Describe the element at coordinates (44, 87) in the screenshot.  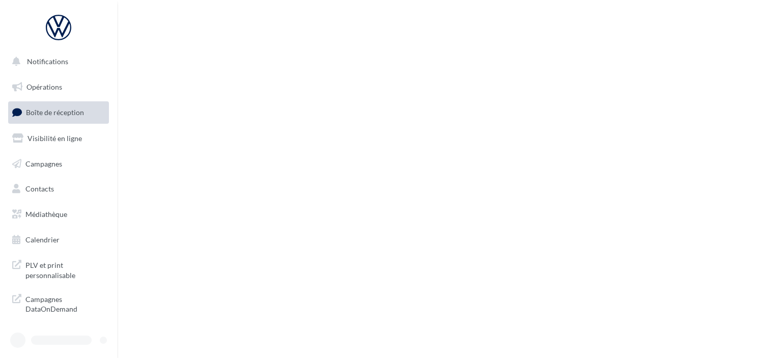
I see `span: Opérations` at that location.